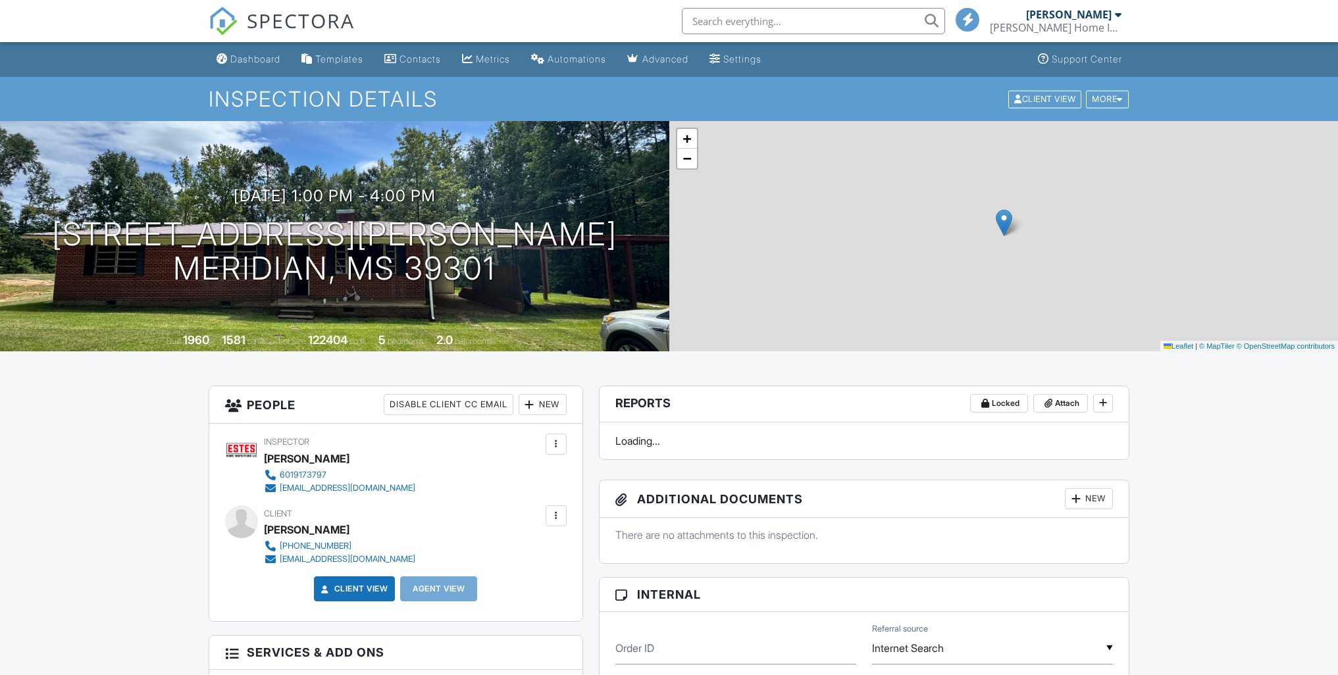 This screenshot has height=675, width=1338. I want to click on div: Templates, so click(339, 59).